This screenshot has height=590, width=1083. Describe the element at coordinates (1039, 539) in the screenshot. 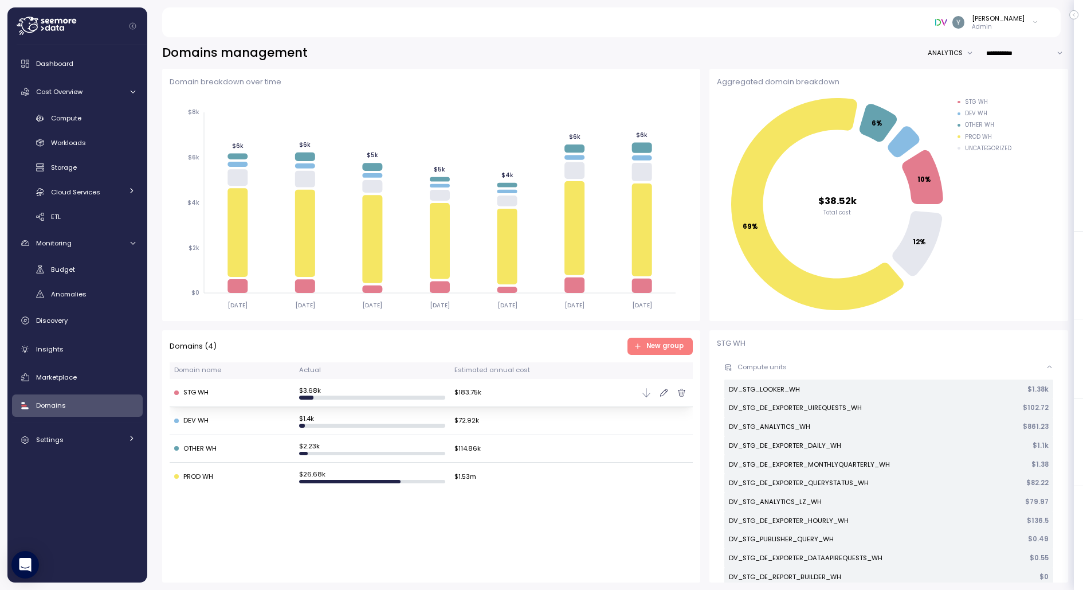

I see `p: $ 0.49` at that location.